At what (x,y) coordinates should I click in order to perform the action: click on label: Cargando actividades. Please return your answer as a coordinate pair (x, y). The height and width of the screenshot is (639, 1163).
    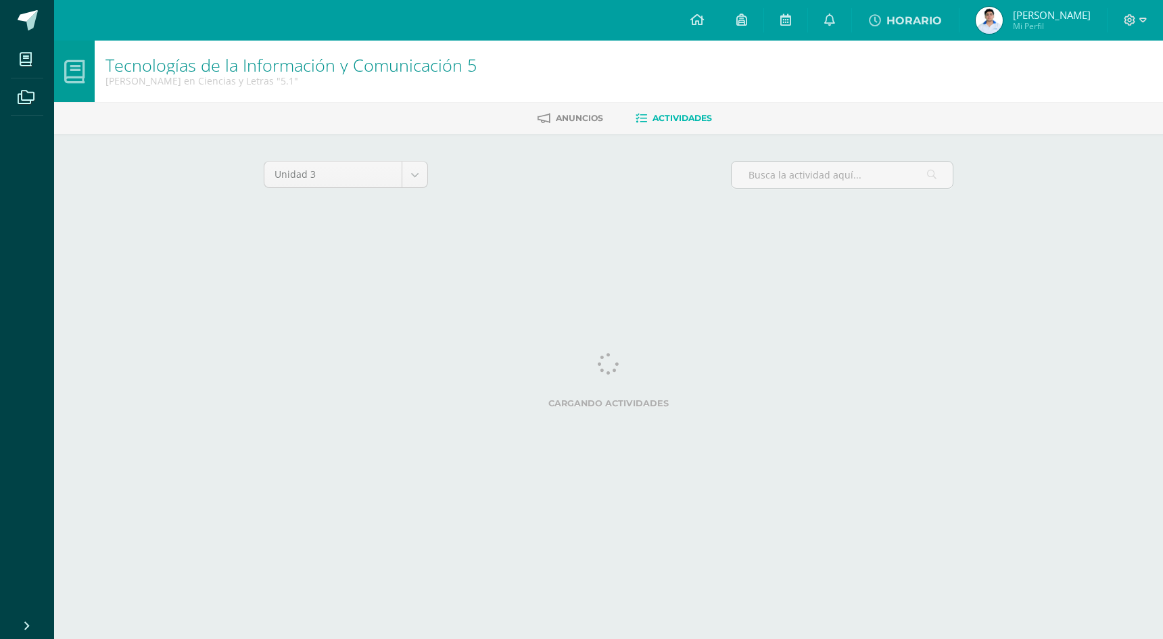
    Looking at the image, I should click on (609, 403).